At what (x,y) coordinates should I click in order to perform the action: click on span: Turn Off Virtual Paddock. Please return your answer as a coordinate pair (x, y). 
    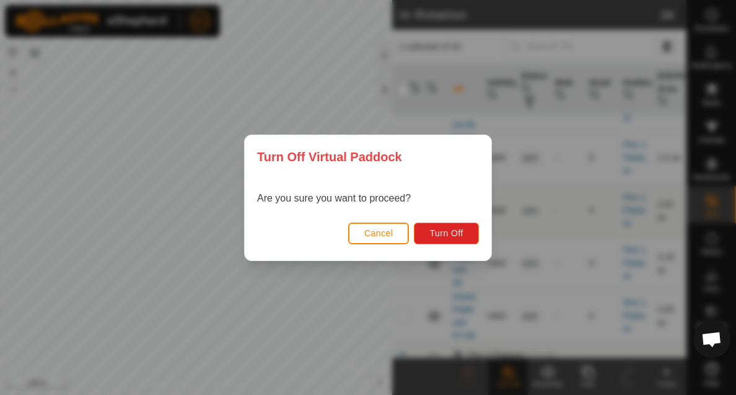
    Looking at the image, I should click on (330, 157).